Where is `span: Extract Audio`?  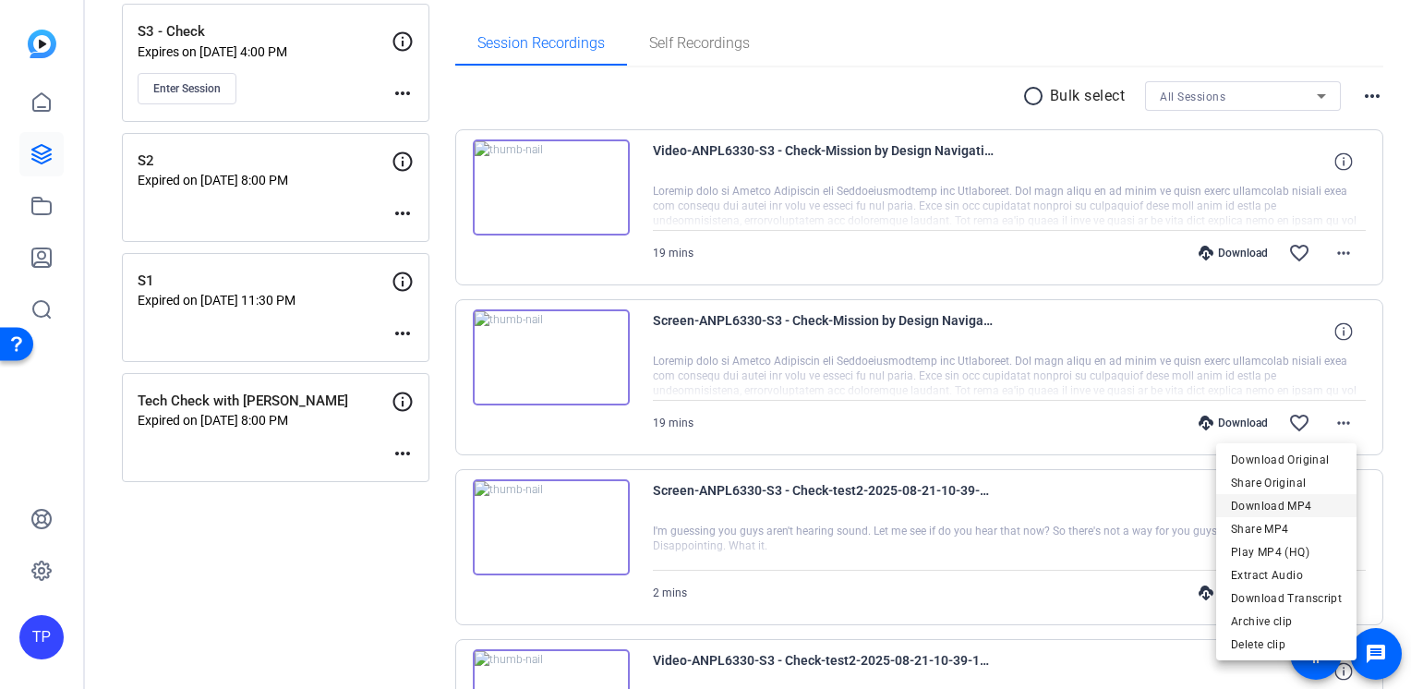
span: Extract Audio is located at coordinates (1286, 575).